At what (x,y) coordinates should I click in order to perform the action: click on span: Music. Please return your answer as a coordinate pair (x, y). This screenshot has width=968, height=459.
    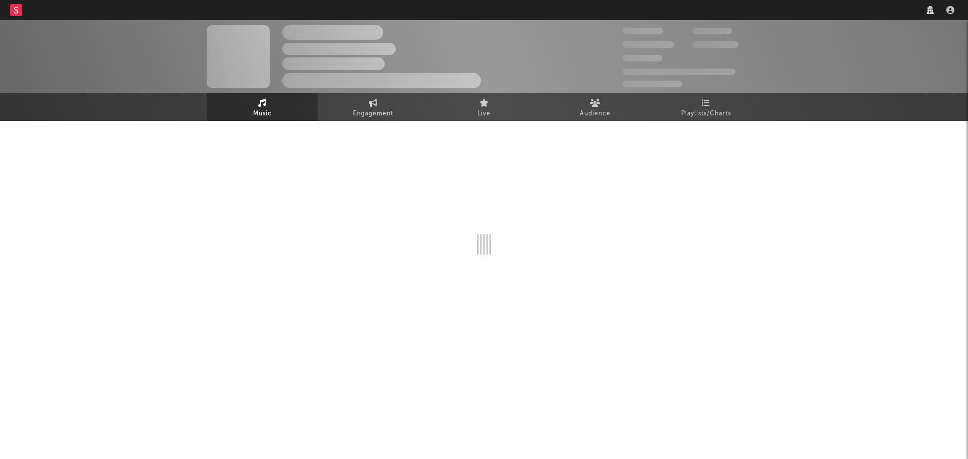
    Looking at the image, I should click on (262, 114).